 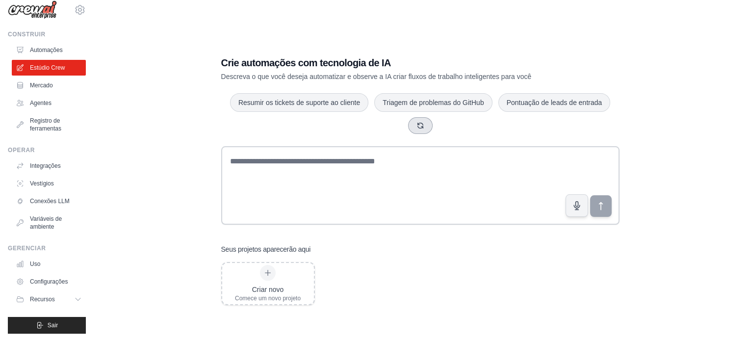 I want to click on button: Pontuação de leads de entrada, so click(x=554, y=102).